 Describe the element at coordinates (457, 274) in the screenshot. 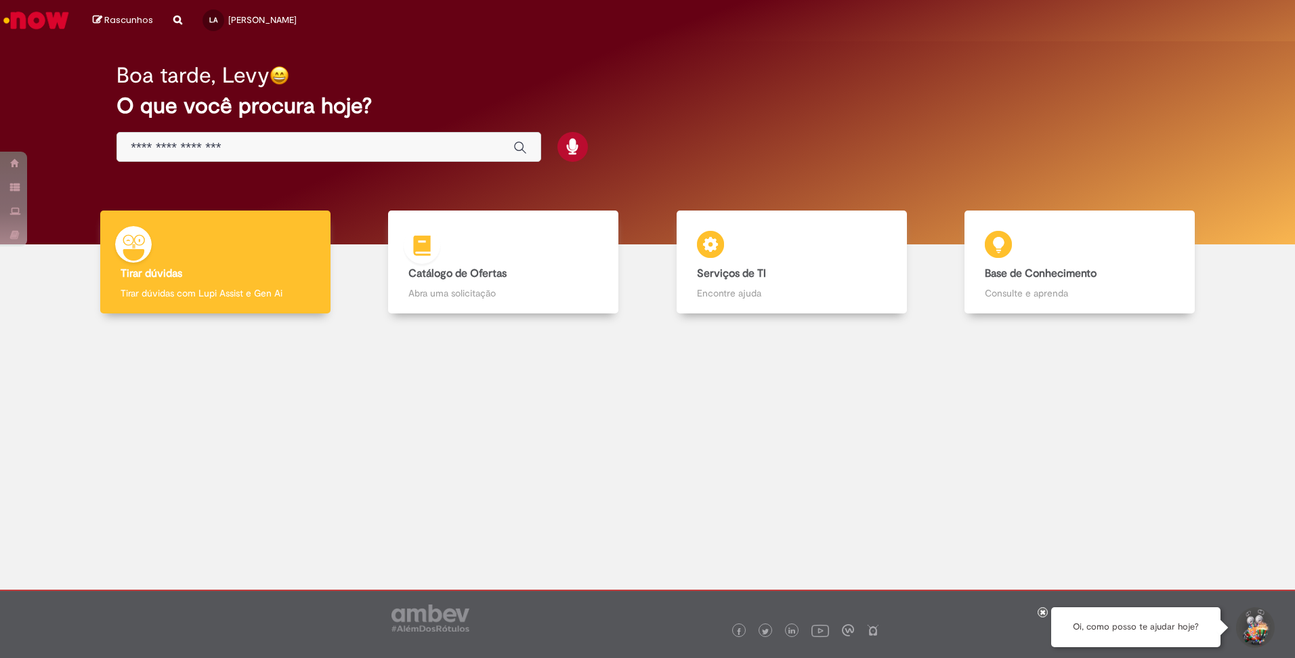

I see `b: Catálogo de Ofertas` at that location.